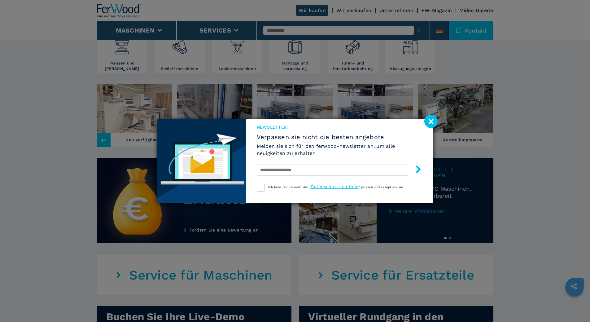 The width and height of the screenshot is (590, 322). What do you see at coordinates (339, 149) in the screenshot?
I see `h6: Melden sie sich für den ferwood-newsletter an, um alle neuigkeiten zu erhalten` at bounding box center [339, 149].